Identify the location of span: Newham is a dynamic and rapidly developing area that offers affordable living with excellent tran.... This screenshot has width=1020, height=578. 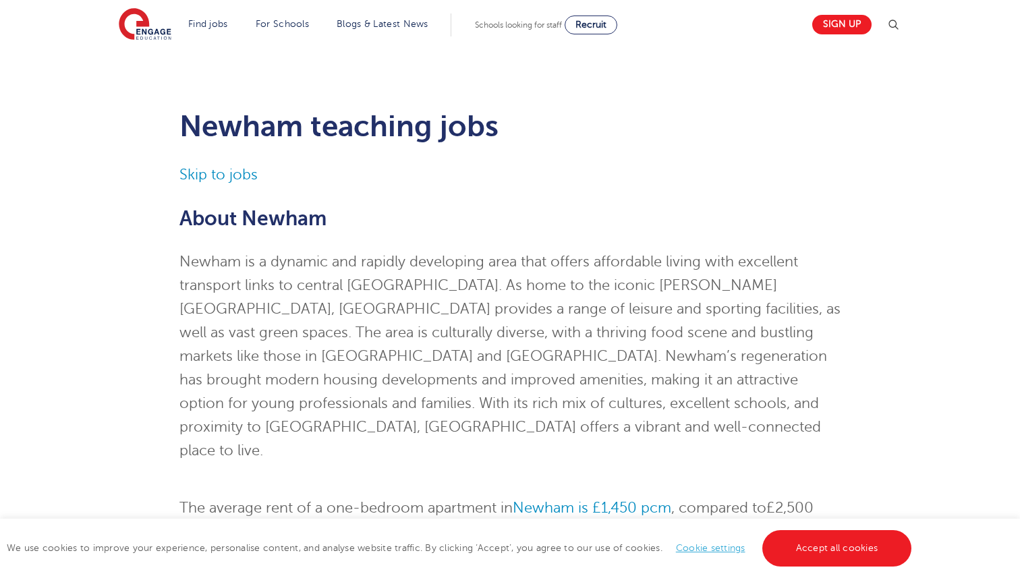
(510, 356).